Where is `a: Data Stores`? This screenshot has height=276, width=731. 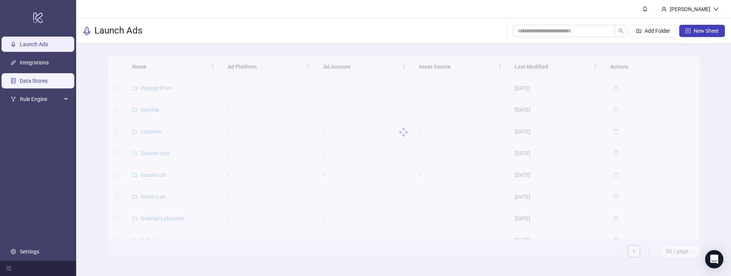 a: Data Stores is located at coordinates (33, 81).